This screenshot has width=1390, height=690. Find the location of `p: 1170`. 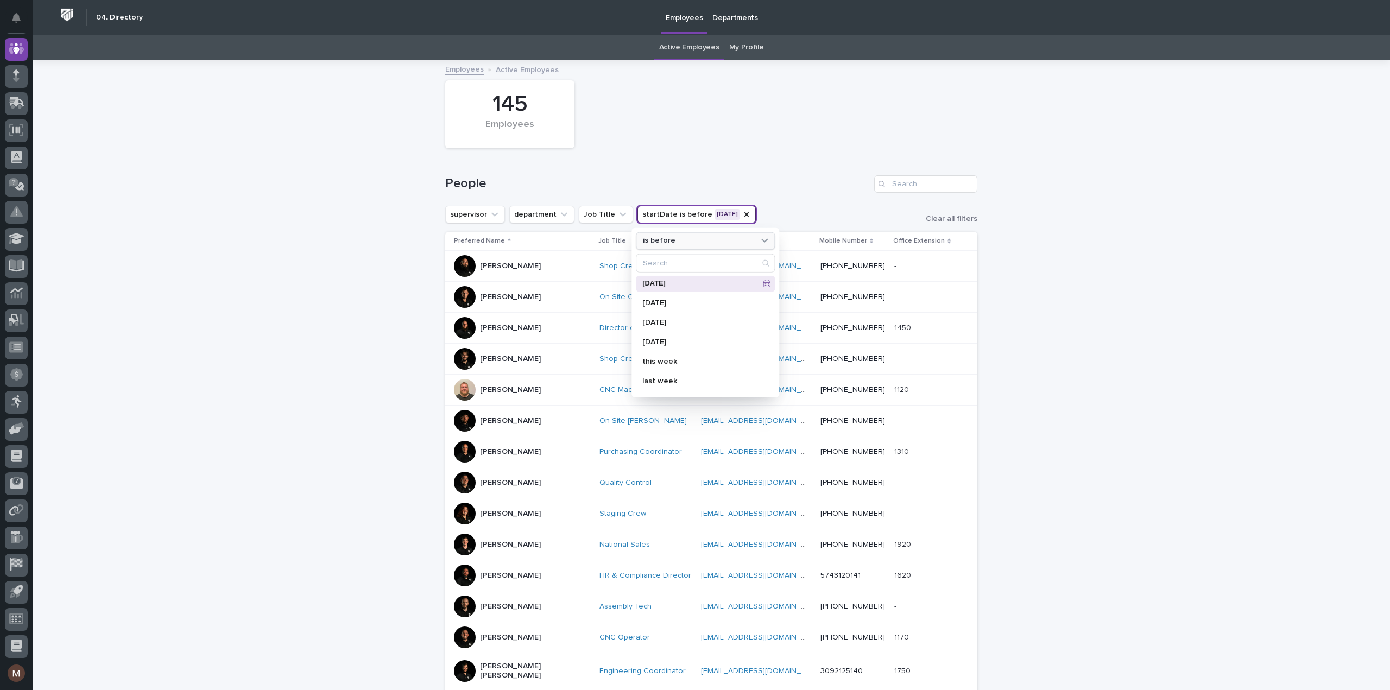

p: 1170 is located at coordinates (903, 637).